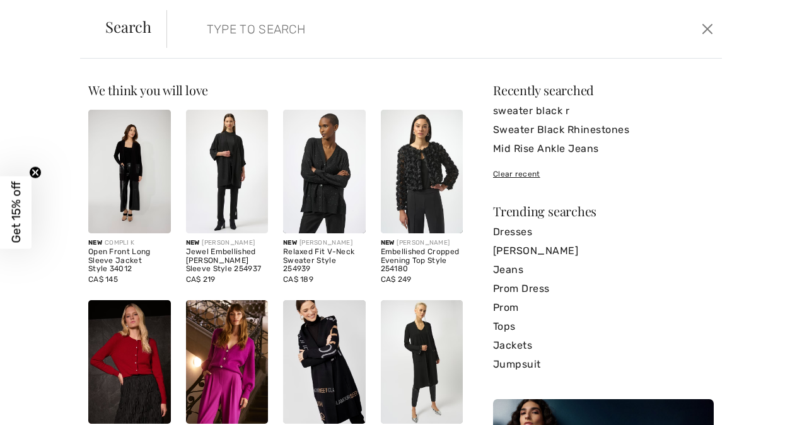 The width and height of the screenshot is (802, 425). Describe the element at coordinates (324, 362) in the screenshot. I see `a: Graphic Hooded Open Cardigan style 253846. Black/Grey` at that location.